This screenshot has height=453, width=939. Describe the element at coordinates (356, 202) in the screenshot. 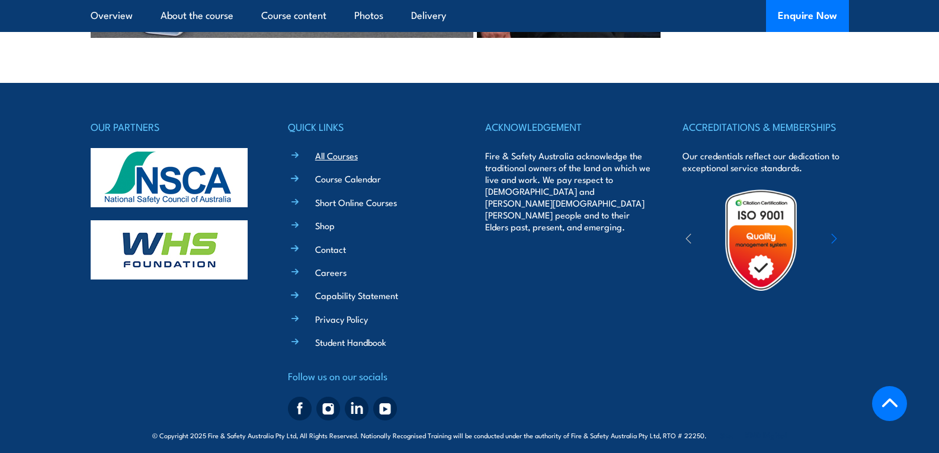

I see `a: Short Online Courses` at that location.